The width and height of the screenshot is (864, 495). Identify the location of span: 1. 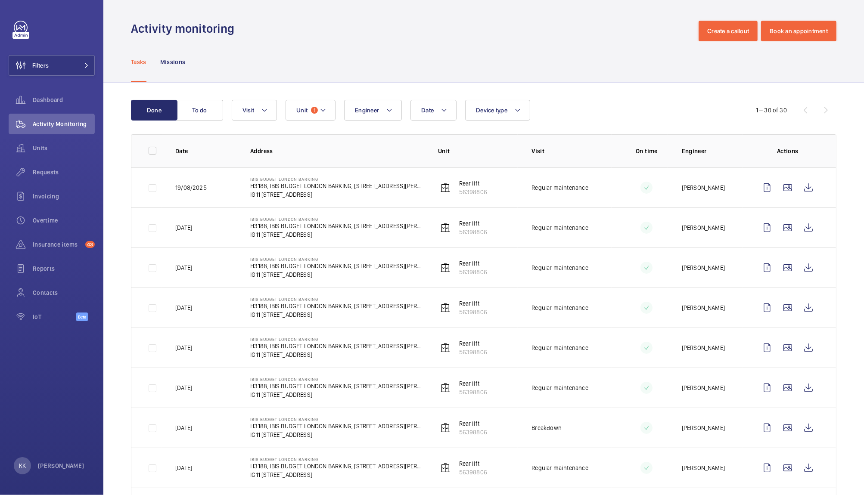
(314, 110).